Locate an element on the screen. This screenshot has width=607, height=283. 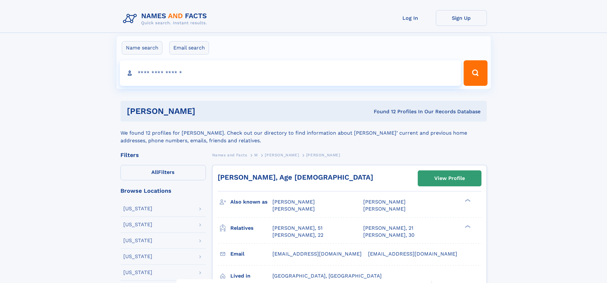
h3: Lived in is located at coordinates (251, 276).